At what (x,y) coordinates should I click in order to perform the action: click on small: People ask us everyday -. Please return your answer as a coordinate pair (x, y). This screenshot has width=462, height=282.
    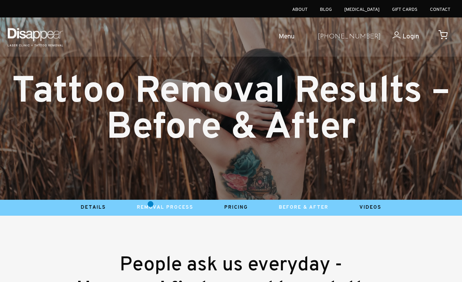
    Looking at the image, I should click on (231, 265).